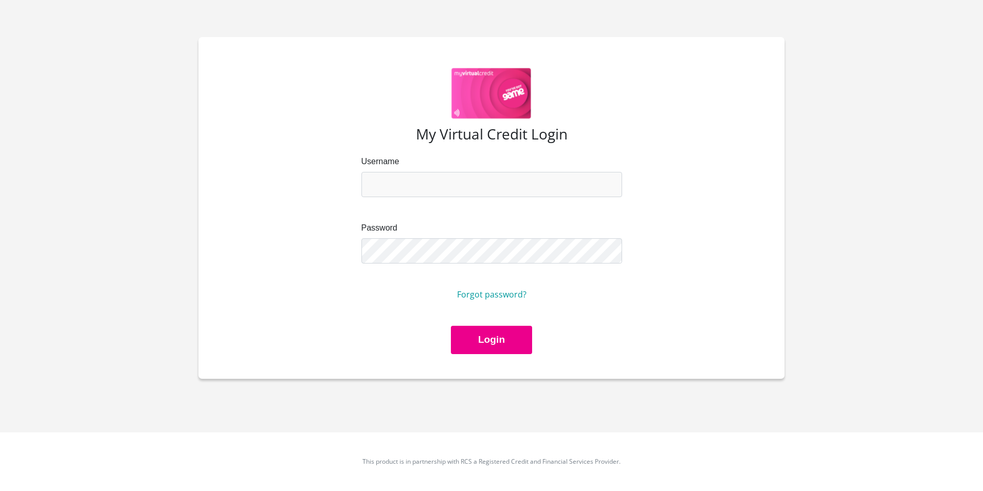 This screenshot has width=983, height=491. What do you see at coordinates (492, 339) in the screenshot?
I see `button: Login` at bounding box center [492, 339].